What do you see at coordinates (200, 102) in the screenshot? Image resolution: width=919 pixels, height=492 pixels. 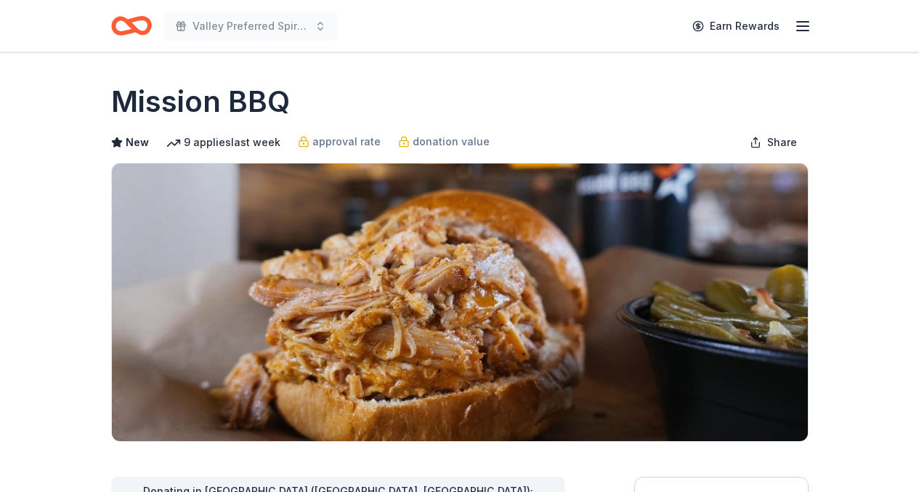 I see `h1: Mission BBQ` at bounding box center [200, 102].